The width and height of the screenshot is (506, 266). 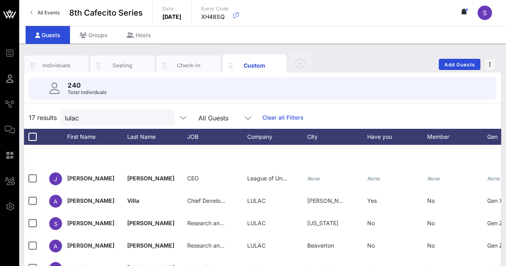 What do you see at coordinates (372, 200) in the screenshot?
I see `span: Yes` at bounding box center [372, 200].